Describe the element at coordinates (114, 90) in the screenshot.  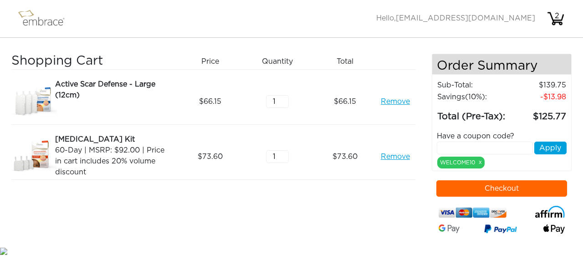
I see `div: Active Scar Defense - Large (12cm)` at that location.